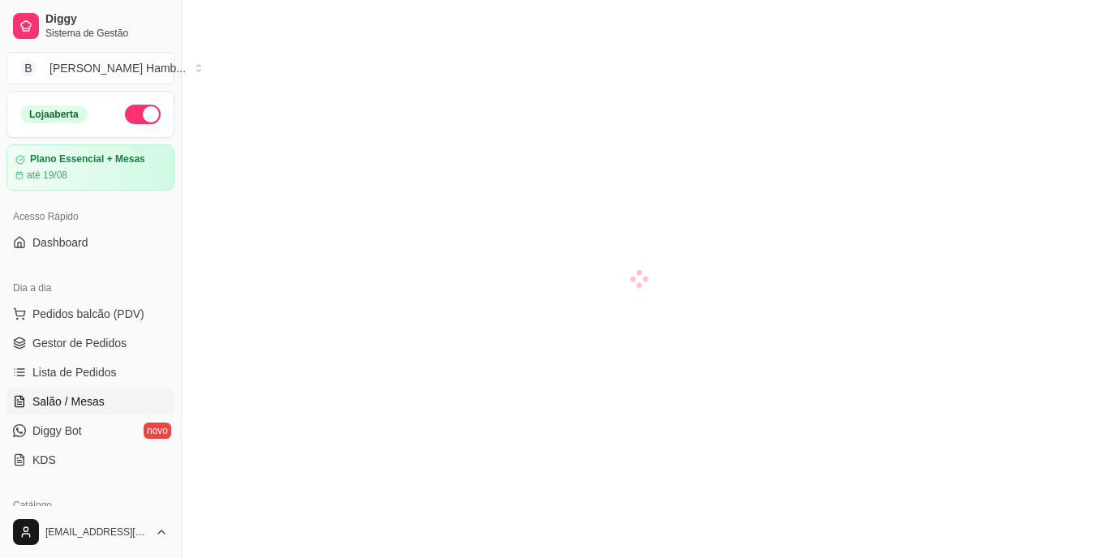 The image size is (1096, 558). What do you see at coordinates (57, 431) in the screenshot?
I see `span: Diggy Bot` at bounding box center [57, 431].